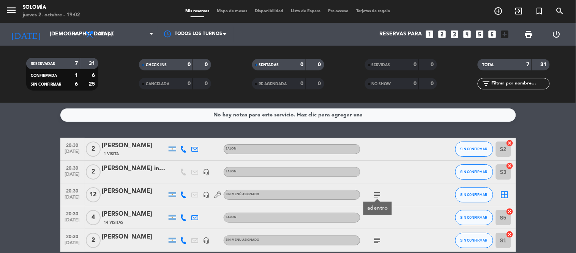 The width and height of the screenshot is (576, 253). Describe the element at coordinates (75, 34) in the screenshot. I see `i: arrow_drop_down` at that location.